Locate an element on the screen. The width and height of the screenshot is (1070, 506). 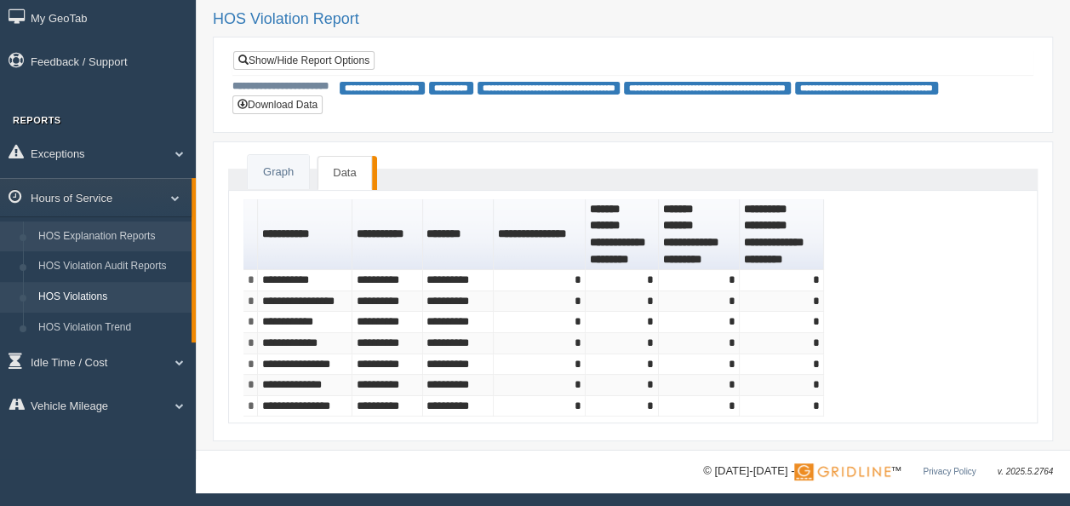
a: HOS Violation Audit Reports is located at coordinates (111, 266).